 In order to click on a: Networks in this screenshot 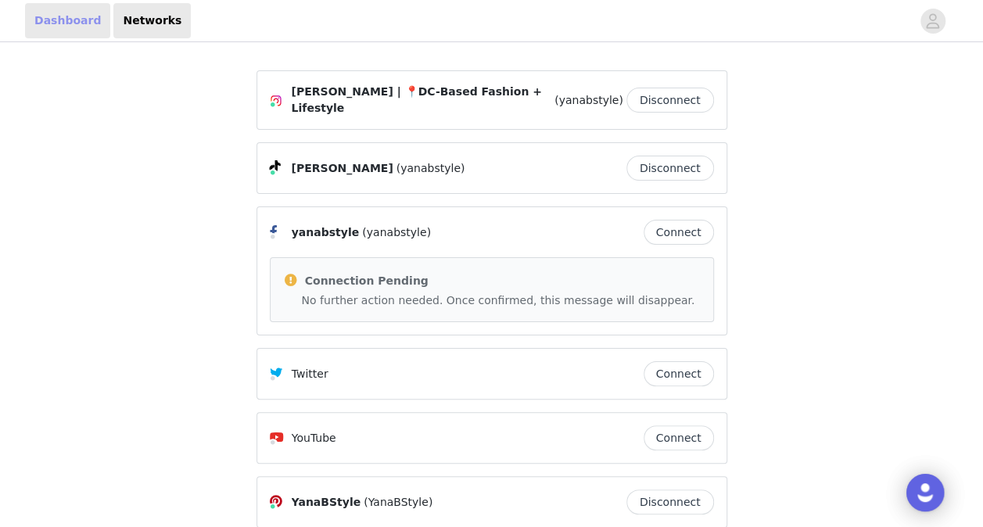, I will do `click(152, 20)`.